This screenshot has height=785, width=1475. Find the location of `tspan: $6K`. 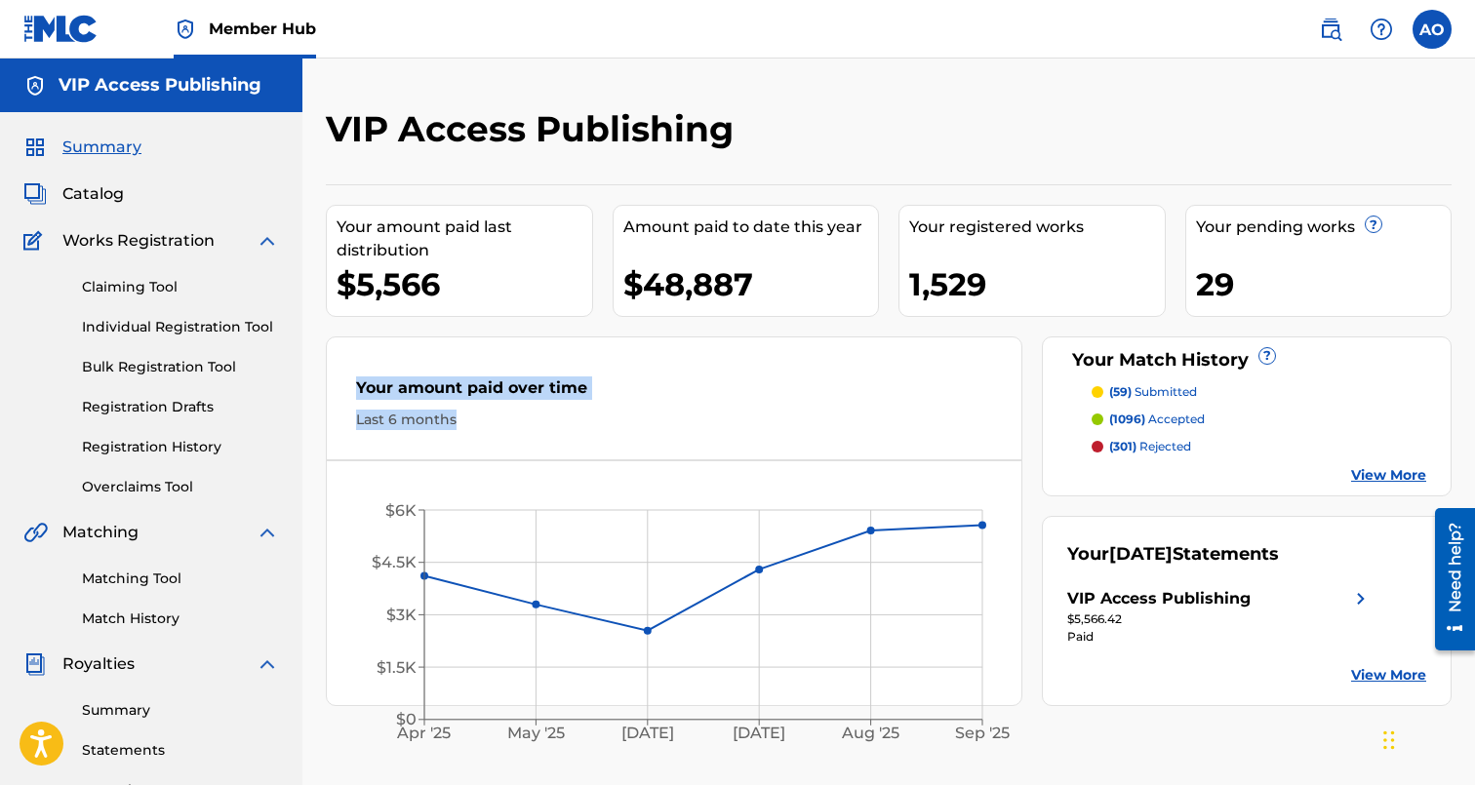

tspan: $6K is located at coordinates (401, 510).